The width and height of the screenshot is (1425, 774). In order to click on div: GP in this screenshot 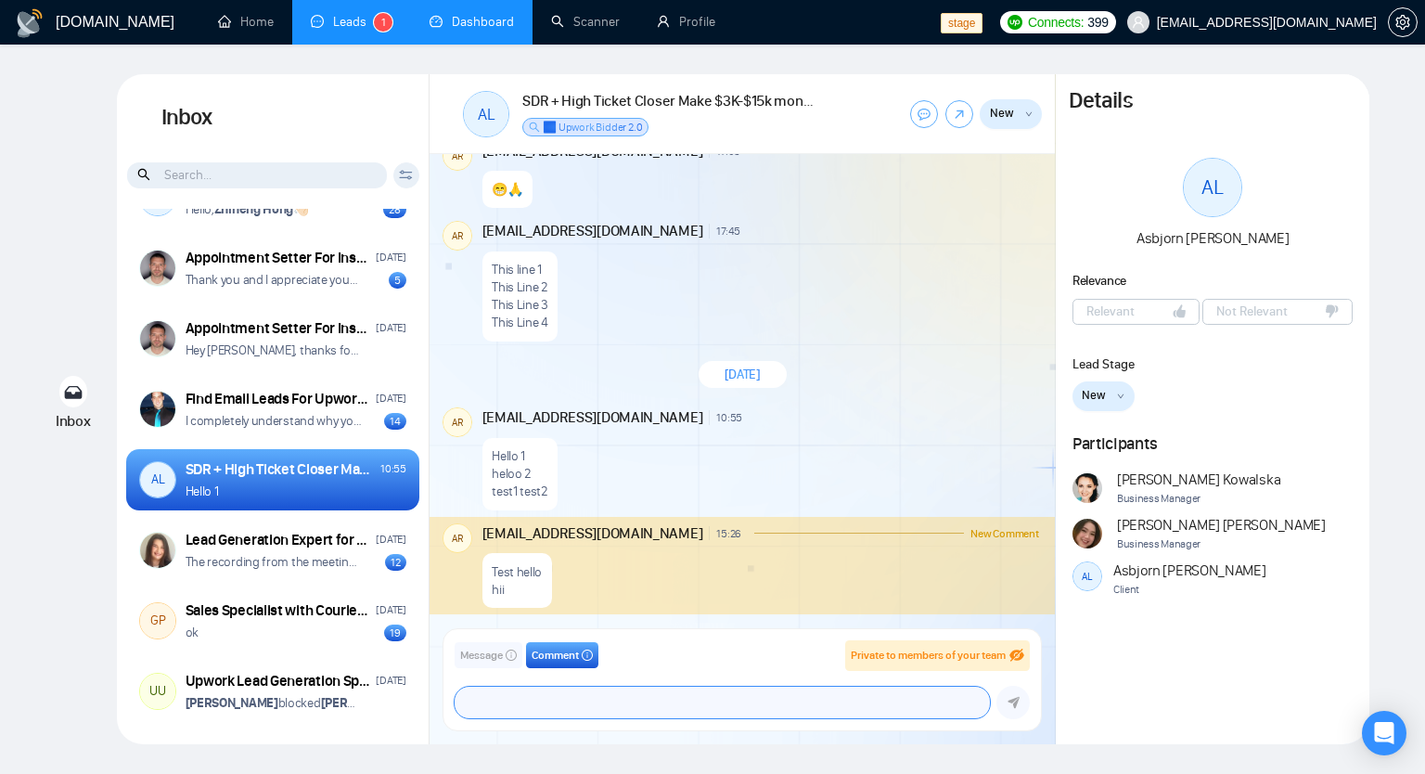, I will do `click(158, 621)`.